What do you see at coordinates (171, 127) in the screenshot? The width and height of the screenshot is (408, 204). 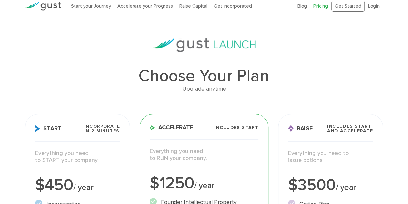 I see `span: Accelerate` at bounding box center [171, 127].